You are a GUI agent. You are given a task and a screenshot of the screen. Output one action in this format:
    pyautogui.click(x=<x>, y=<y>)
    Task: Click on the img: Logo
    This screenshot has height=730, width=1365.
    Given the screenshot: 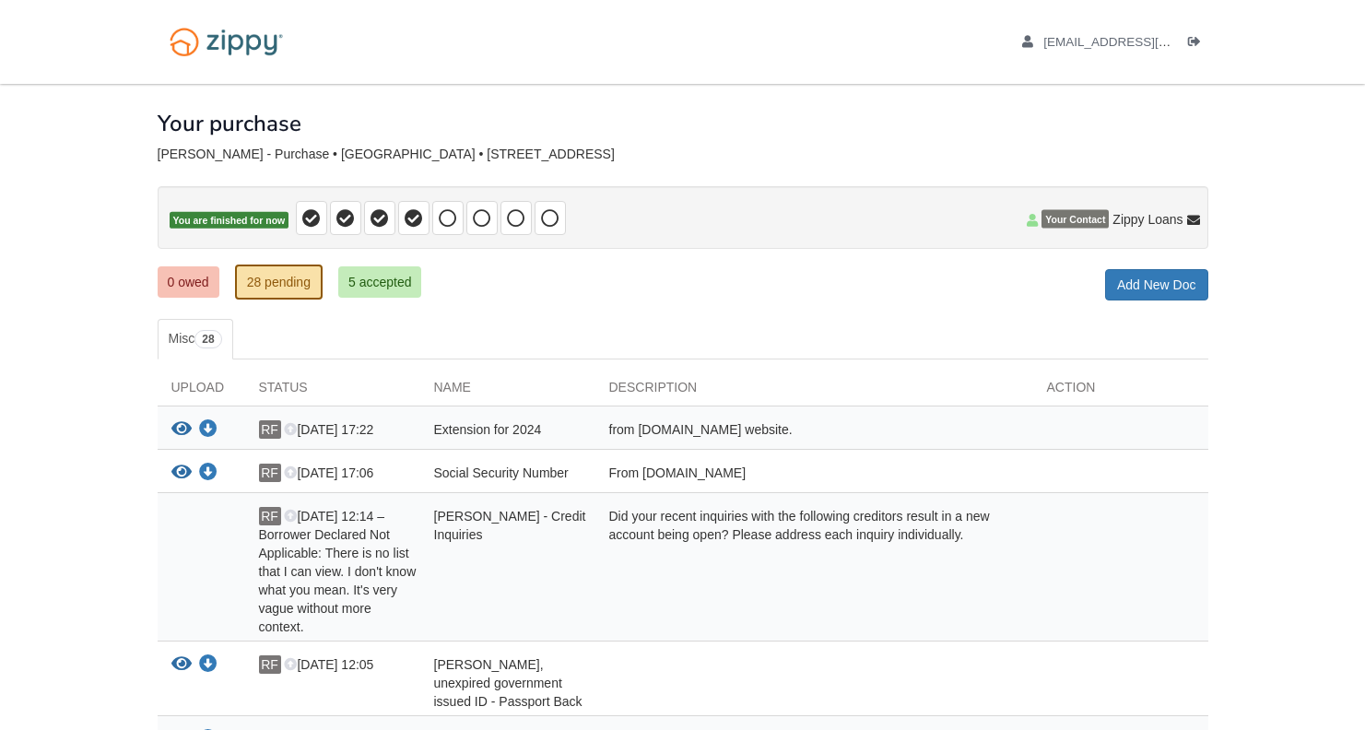 What is the action you would take?
    pyautogui.click(x=226, y=41)
    